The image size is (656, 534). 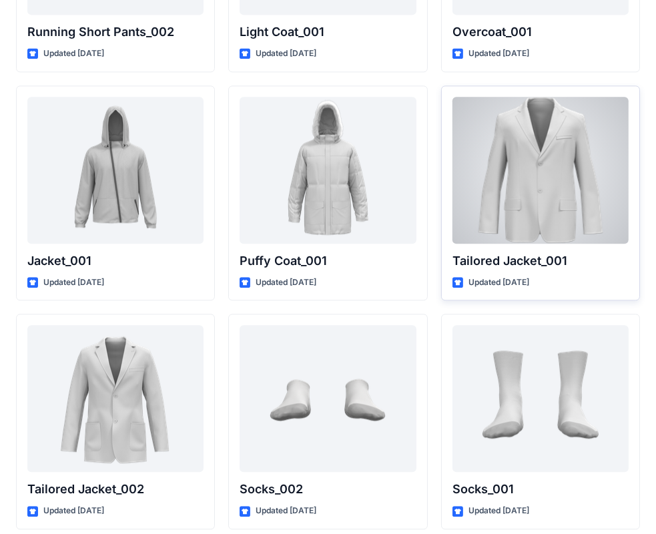 What do you see at coordinates (328, 489) in the screenshot?
I see `p: Socks_002` at bounding box center [328, 489].